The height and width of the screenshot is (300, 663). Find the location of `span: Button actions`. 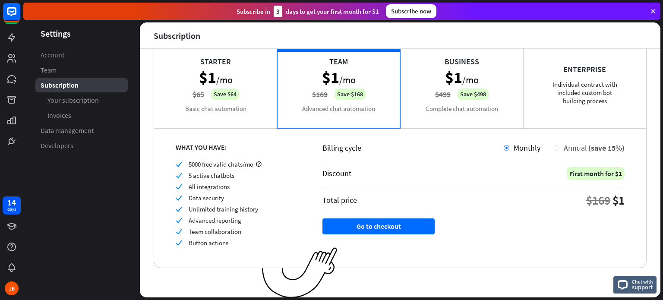

span: Button actions is located at coordinates (208, 243).